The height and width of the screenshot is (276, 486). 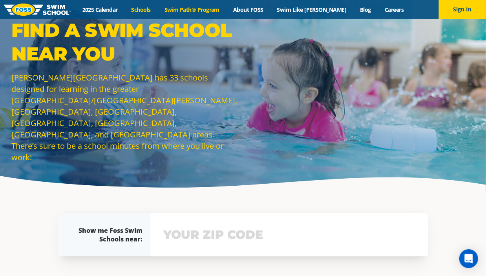 I want to click on a: Blog, so click(x=365, y=9).